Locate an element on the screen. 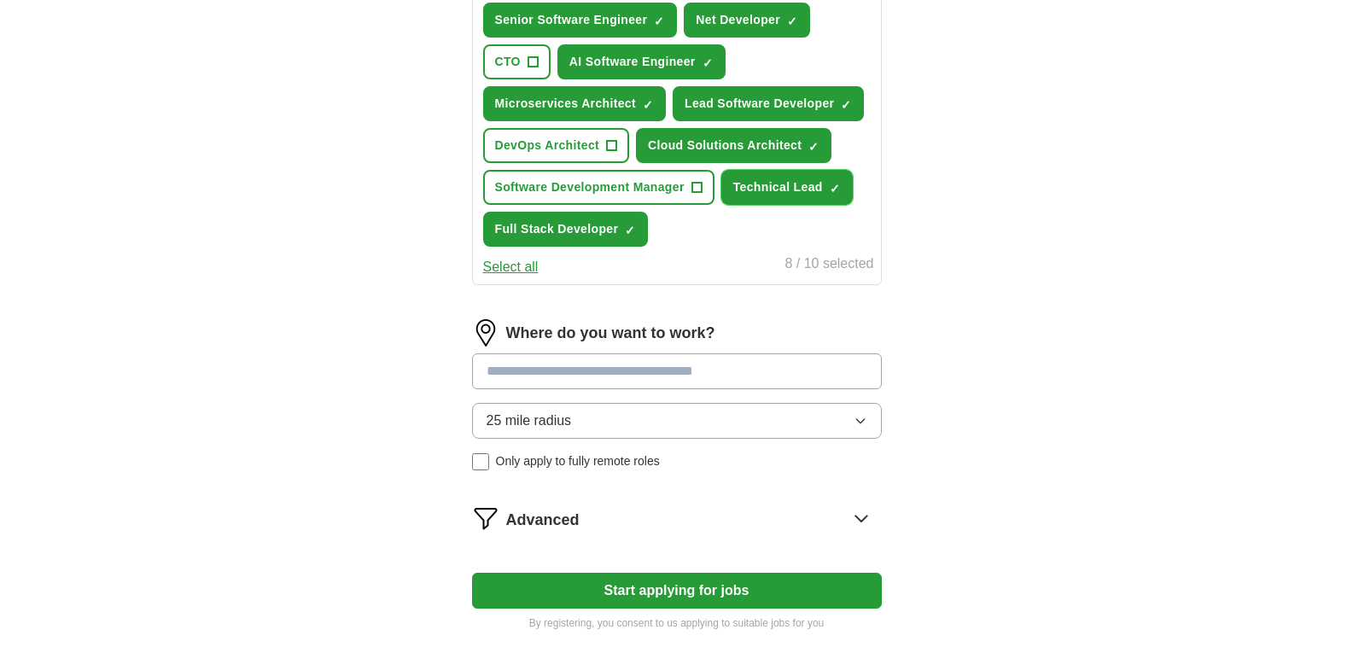  span: Only apply to fully remote roles is located at coordinates (578, 461).